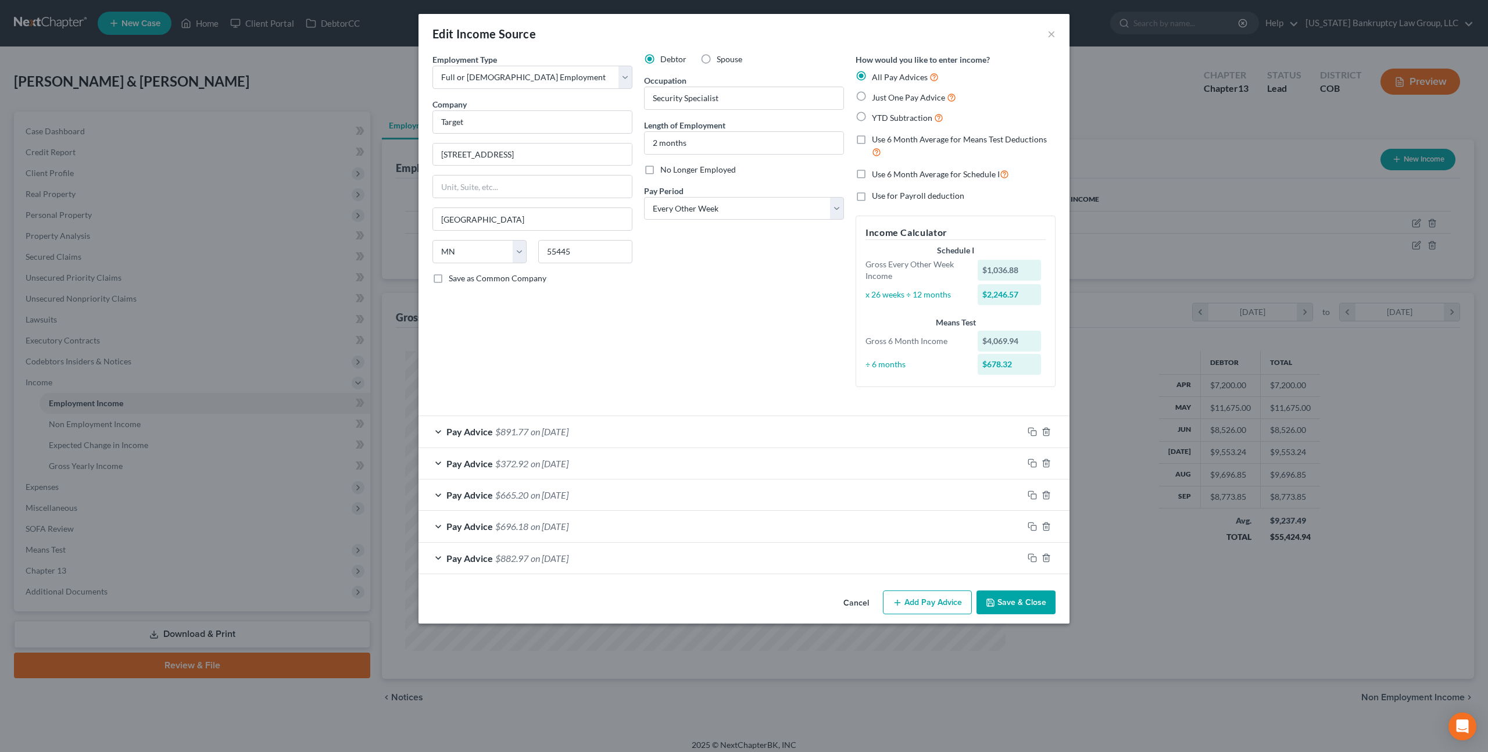 The width and height of the screenshot is (1488, 752). Describe the element at coordinates (533, 219) in the screenshot. I see `input: Enter city...` at that location.